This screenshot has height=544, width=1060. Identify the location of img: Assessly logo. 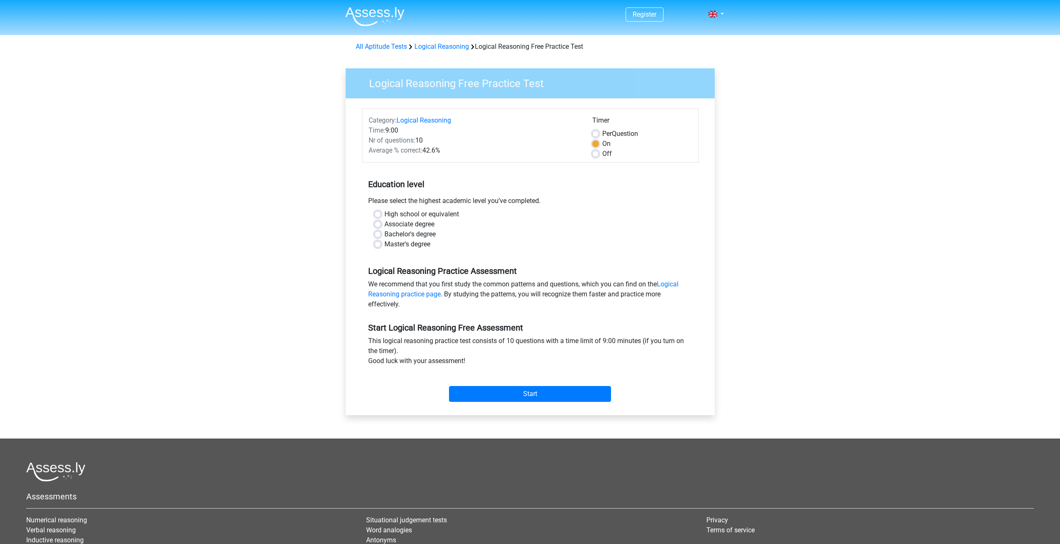
(56, 471).